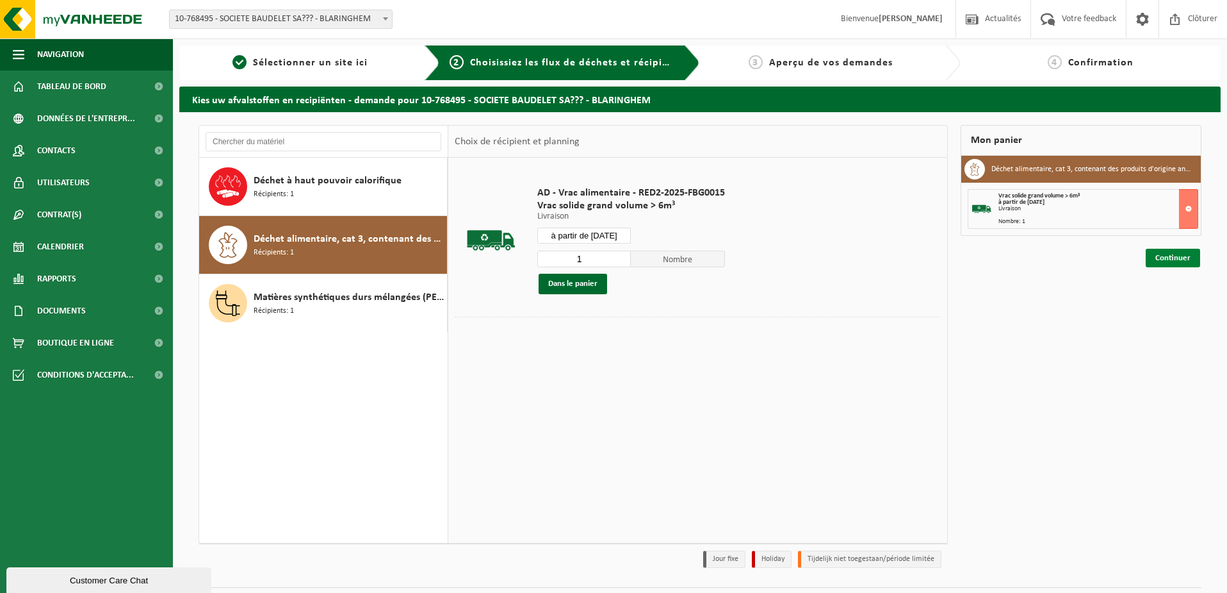  Describe the element at coordinates (1101, 63) in the screenshot. I see `span: Confirmation` at that location.